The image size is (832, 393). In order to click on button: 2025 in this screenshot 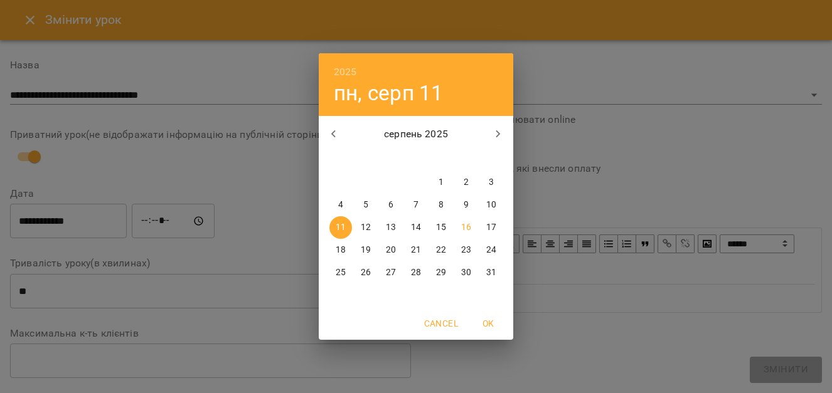, I will do `click(345, 72)`.